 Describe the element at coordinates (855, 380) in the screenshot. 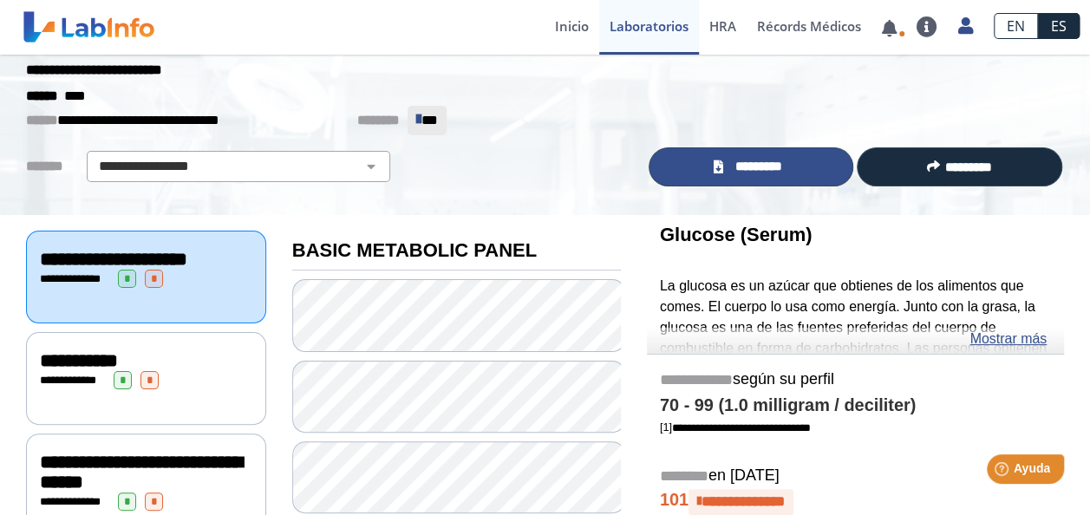

I see `h5: según su perfil` at that location.